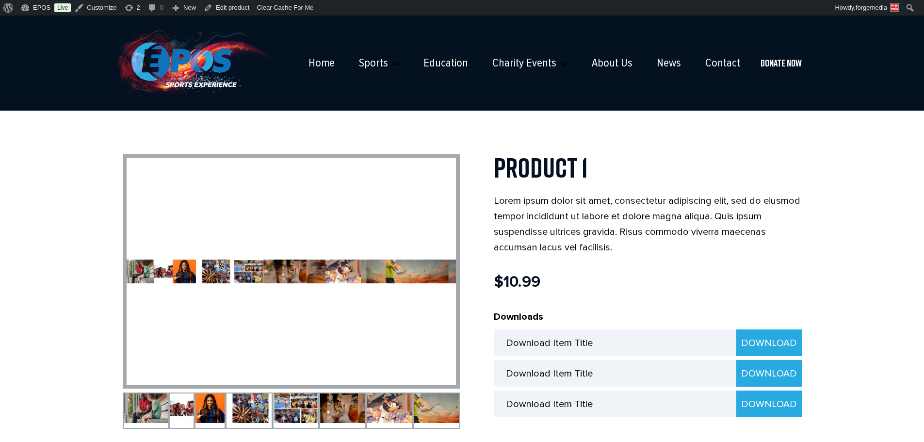 This screenshot has height=442, width=924. Describe the element at coordinates (723, 63) in the screenshot. I see `a: Contact` at that location.